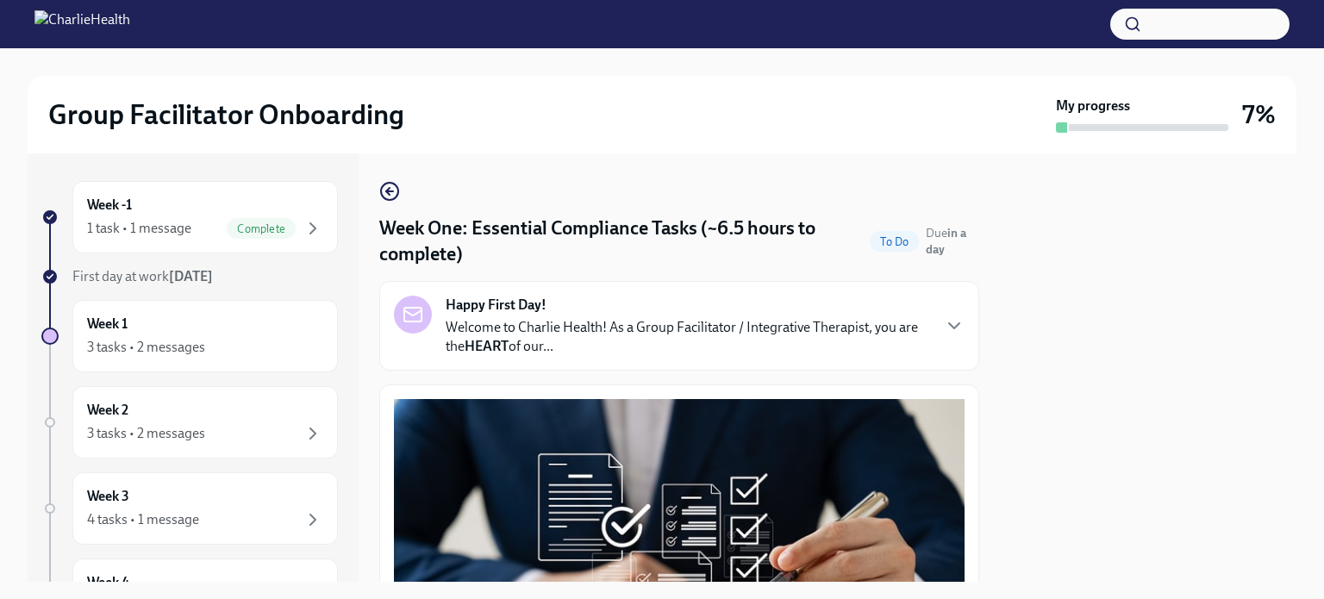 The width and height of the screenshot is (1324, 599). What do you see at coordinates (894, 241) in the screenshot?
I see `span: To Do` at bounding box center [894, 241].